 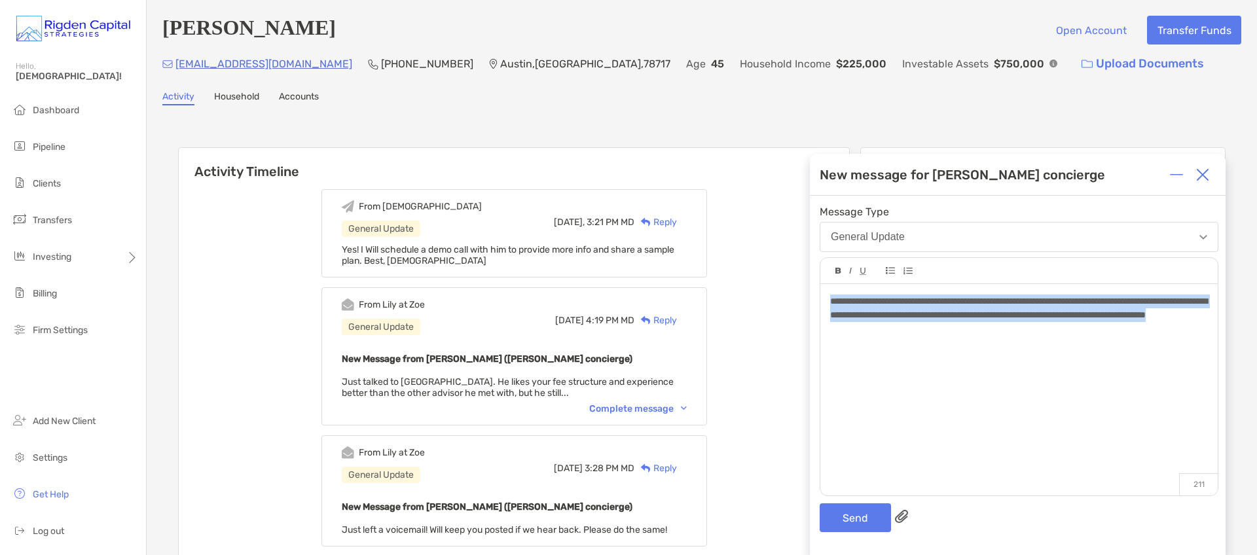 What do you see at coordinates (718, 64) in the screenshot?
I see `p: 45` at bounding box center [718, 64].